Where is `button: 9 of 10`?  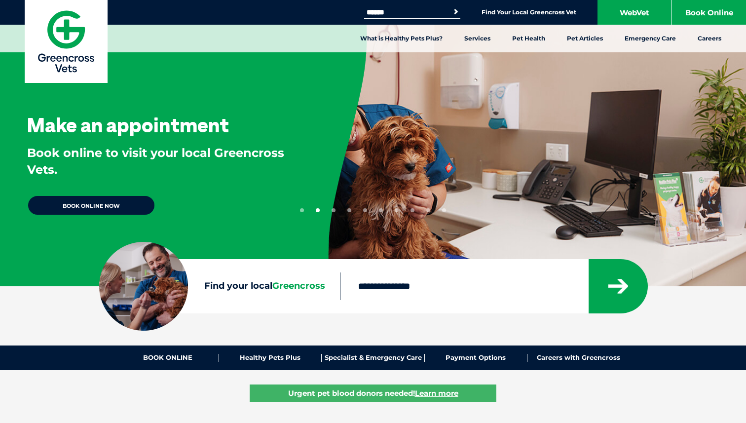
button: 9 of 10 is located at coordinates (428, 210).